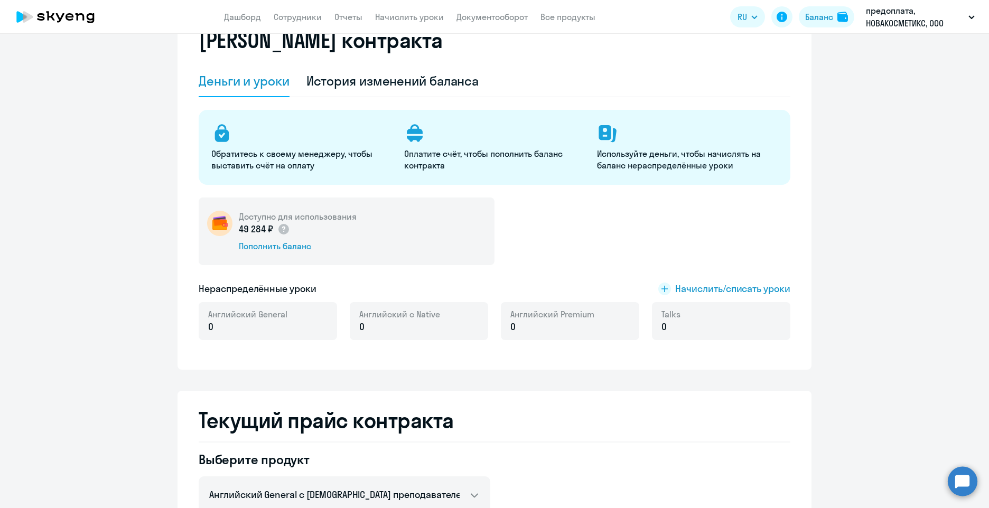  I want to click on a: Все продукты, so click(568, 17).